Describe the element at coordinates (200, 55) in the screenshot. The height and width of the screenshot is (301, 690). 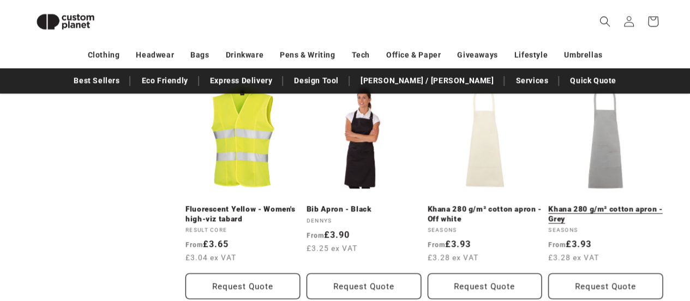
I see `a: Bags` at that location.